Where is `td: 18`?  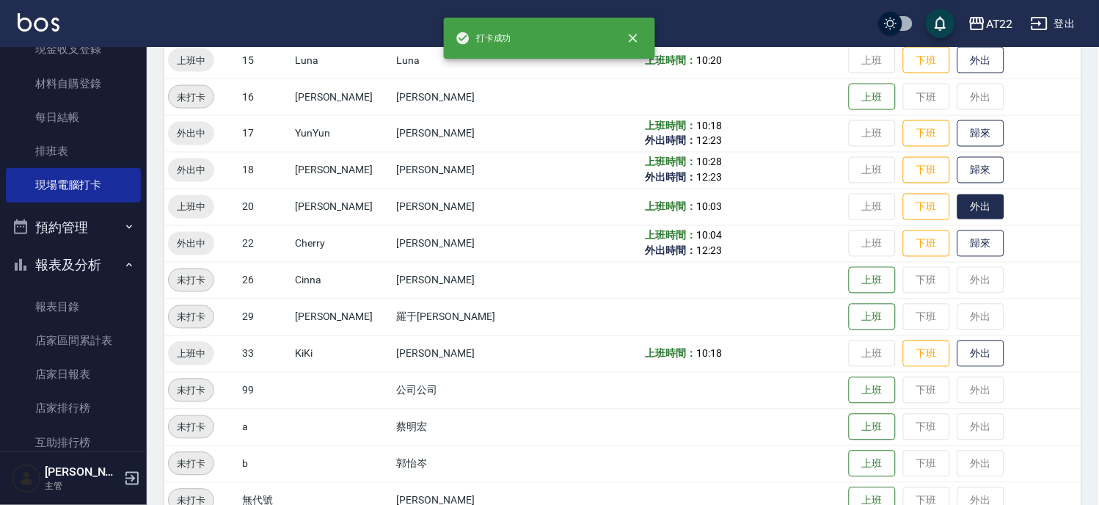
td: 18 is located at coordinates (265, 170).